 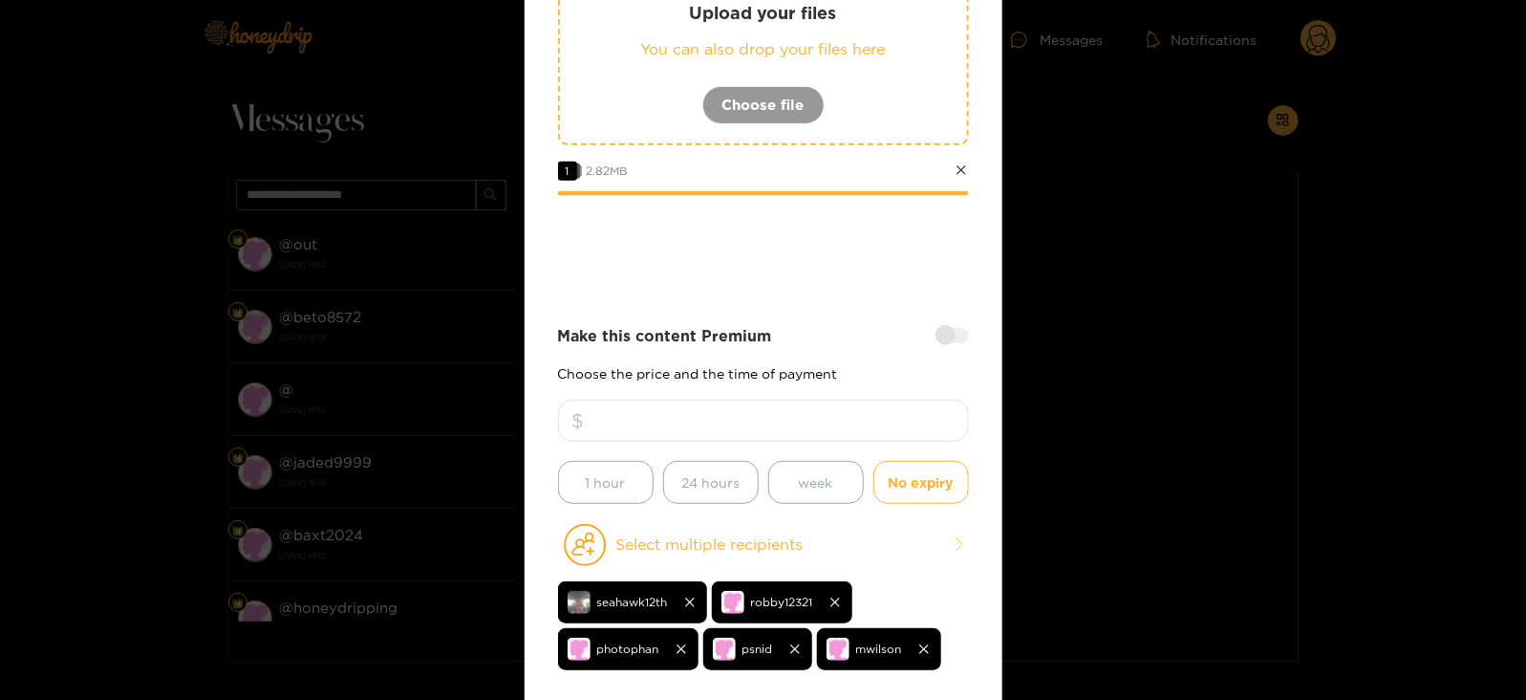 What do you see at coordinates (816, 482) in the screenshot?
I see `span: week` at bounding box center [816, 482].